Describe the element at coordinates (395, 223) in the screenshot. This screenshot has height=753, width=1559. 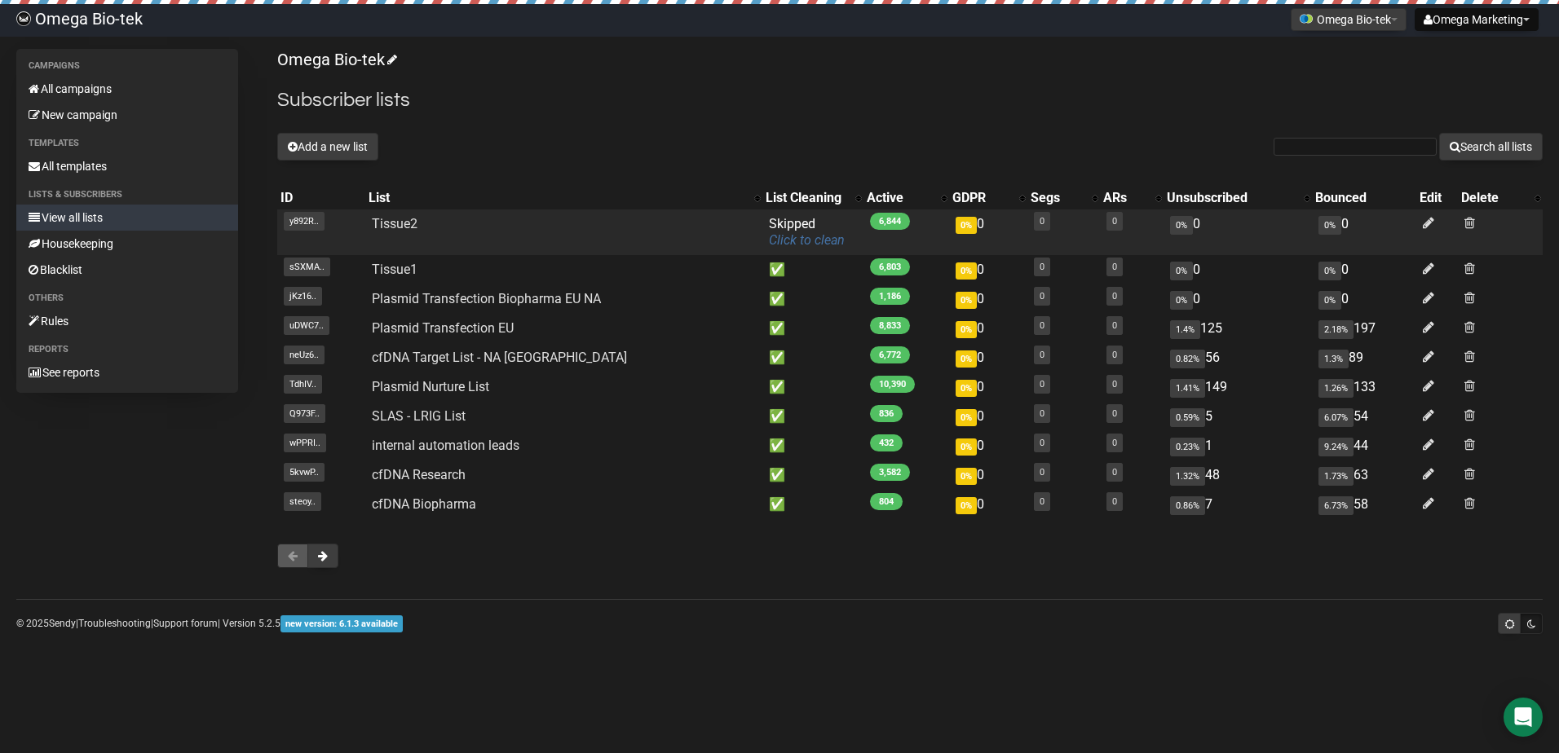
I see `a: Tissue2` at that location.